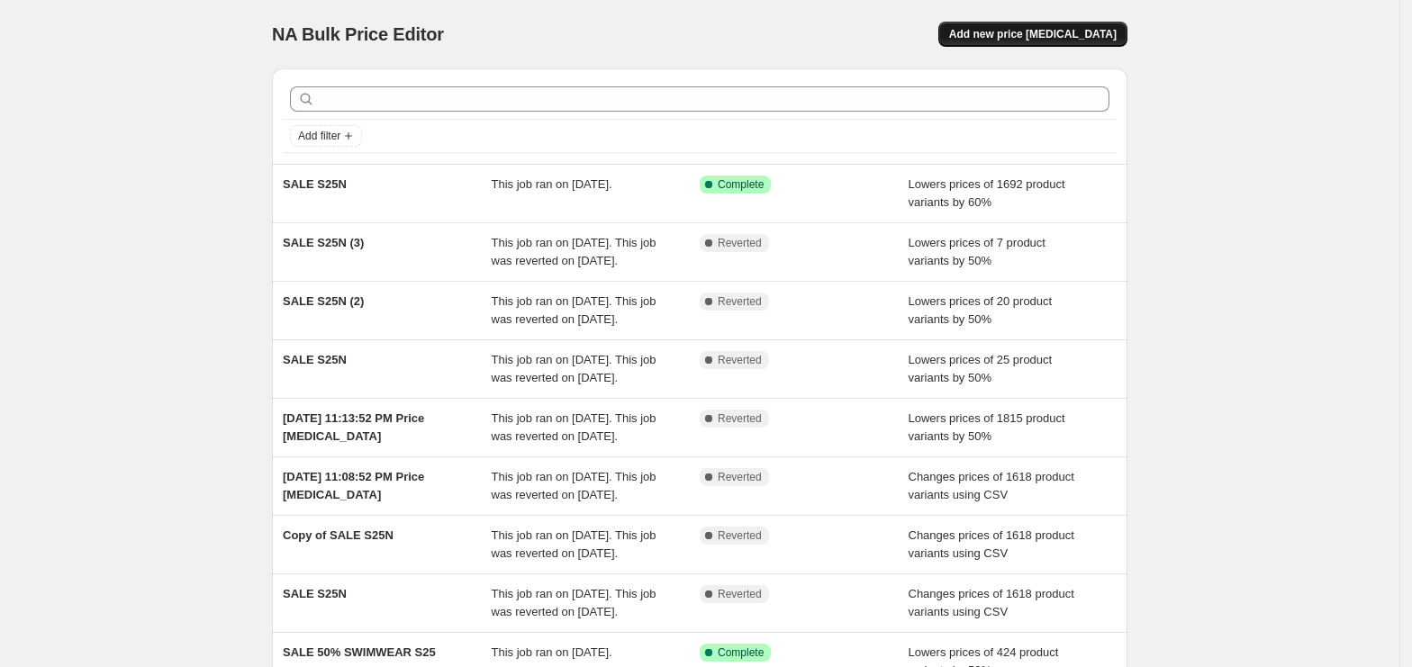  What do you see at coordinates (338, 535) in the screenshot?
I see `span: Copy of SALE S25N` at bounding box center [338, 535].